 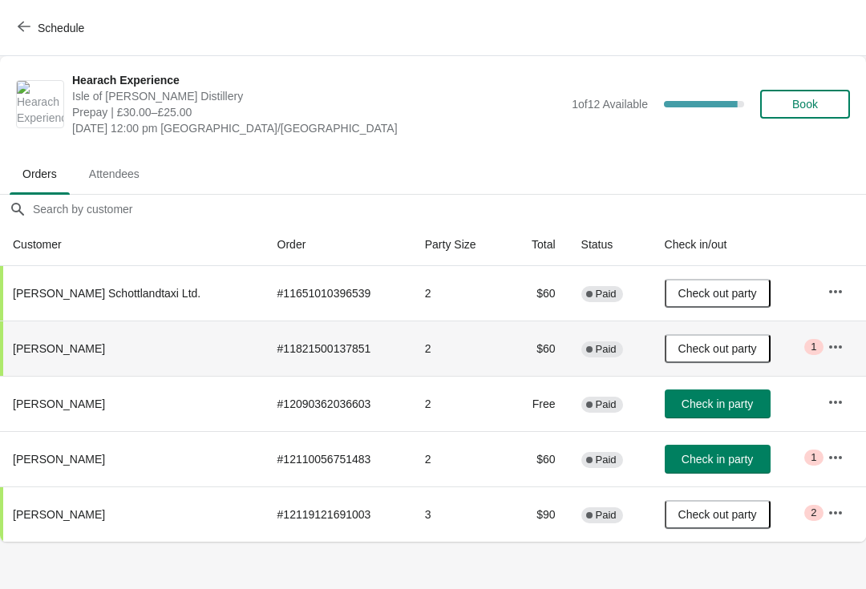 I want to click on input: Search by customer, so click(x=449, y=209).